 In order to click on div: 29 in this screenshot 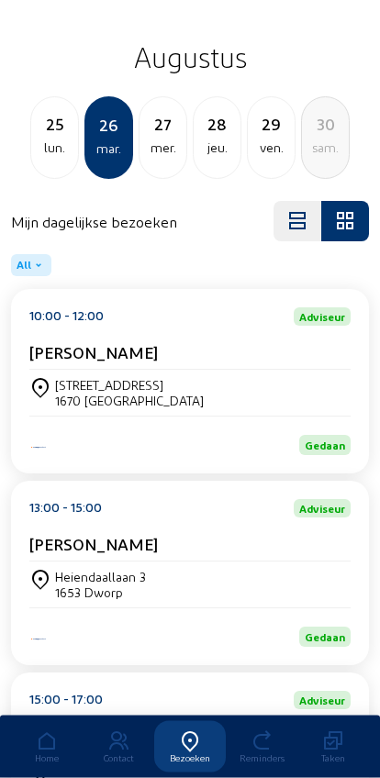, I will do `click(271, 125)`.